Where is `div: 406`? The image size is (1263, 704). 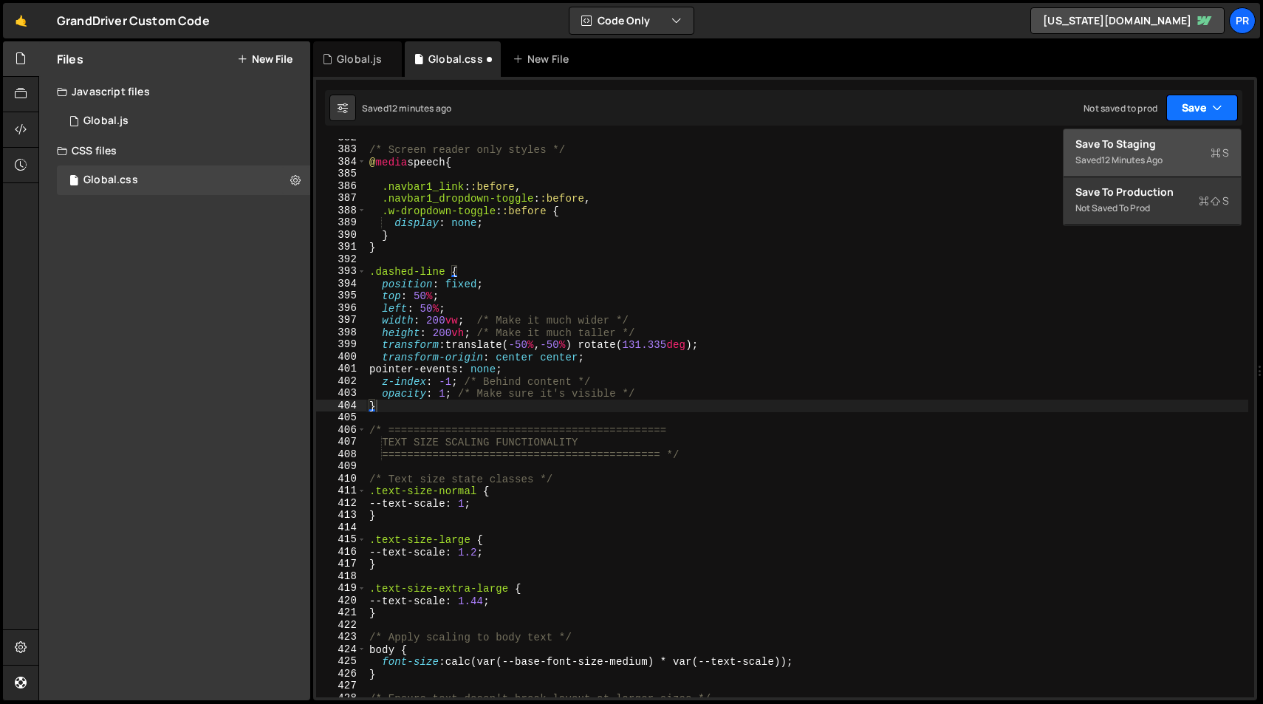 div: 406 is located at coordinates (341, 430).